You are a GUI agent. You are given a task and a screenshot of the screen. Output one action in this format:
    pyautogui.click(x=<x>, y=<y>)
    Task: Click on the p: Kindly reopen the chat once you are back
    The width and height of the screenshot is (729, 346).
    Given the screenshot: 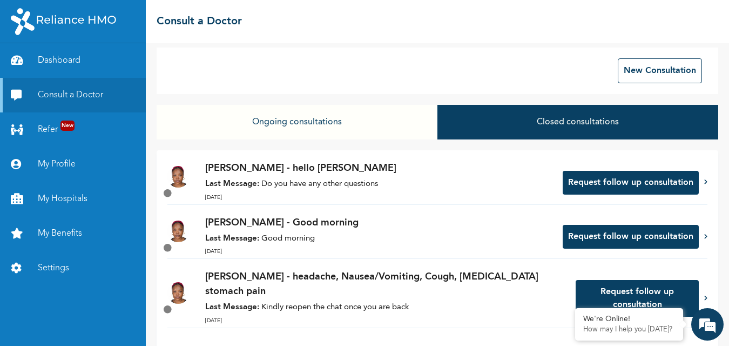 What is the action you would take?
    pyautogui.click(x=385, y=307)
    